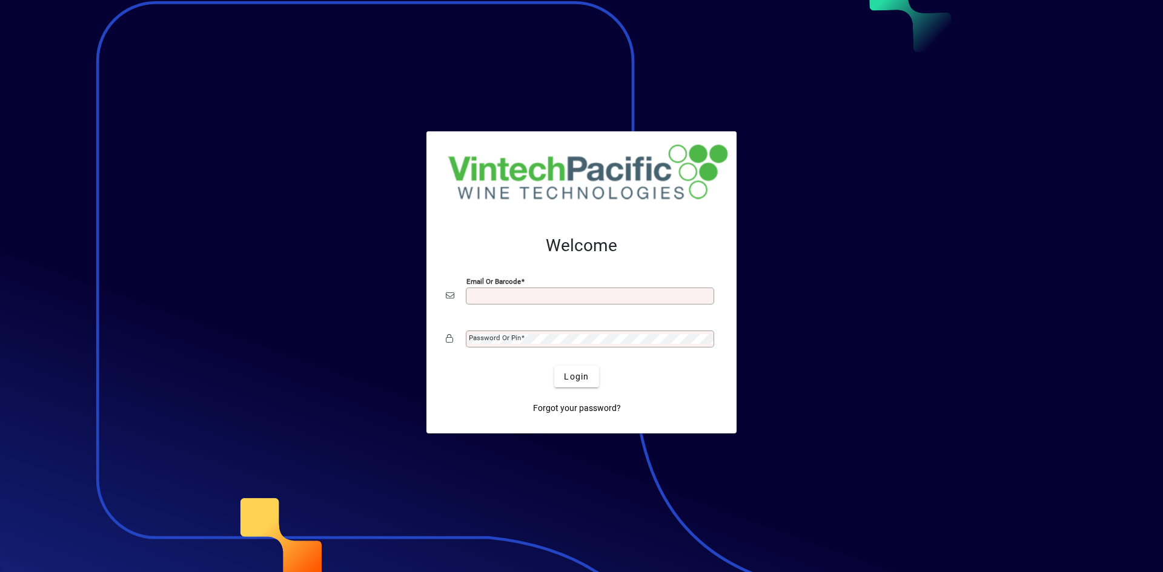 The image size is (1163, 572). Describe the element at coordinates (576, 377) in the screenshot. I see `span: Login` at that location.